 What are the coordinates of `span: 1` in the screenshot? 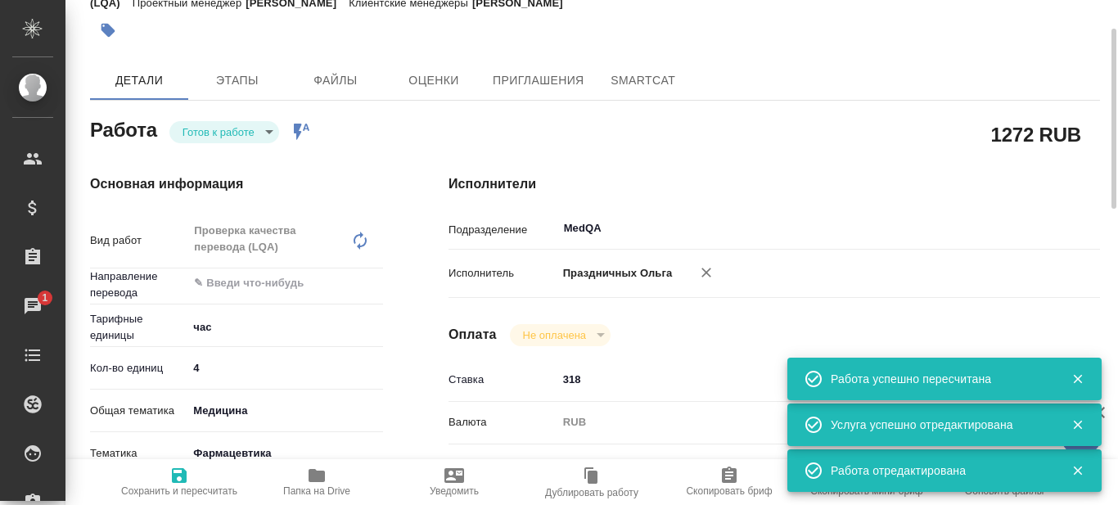 It's located at (44, 298).